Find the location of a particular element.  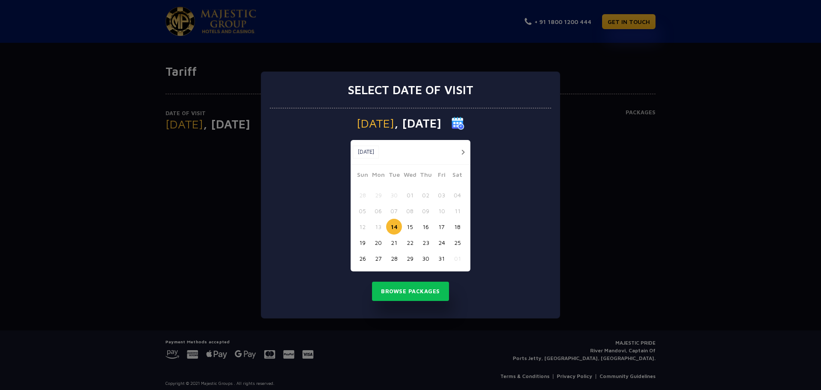

span: Thu is located at coordinates (425, 176).